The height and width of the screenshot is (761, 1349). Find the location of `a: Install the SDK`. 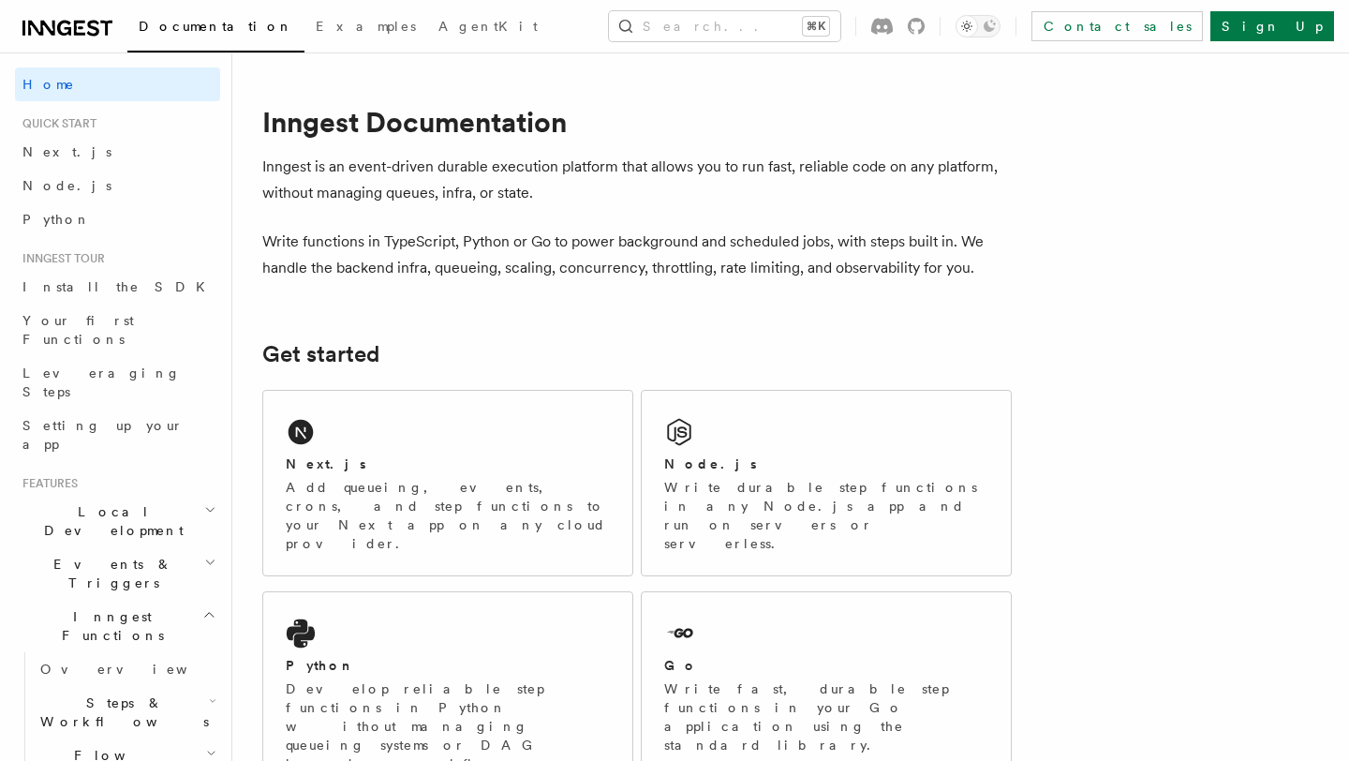

a: Install the SDK is located at coordinates (117, 287).